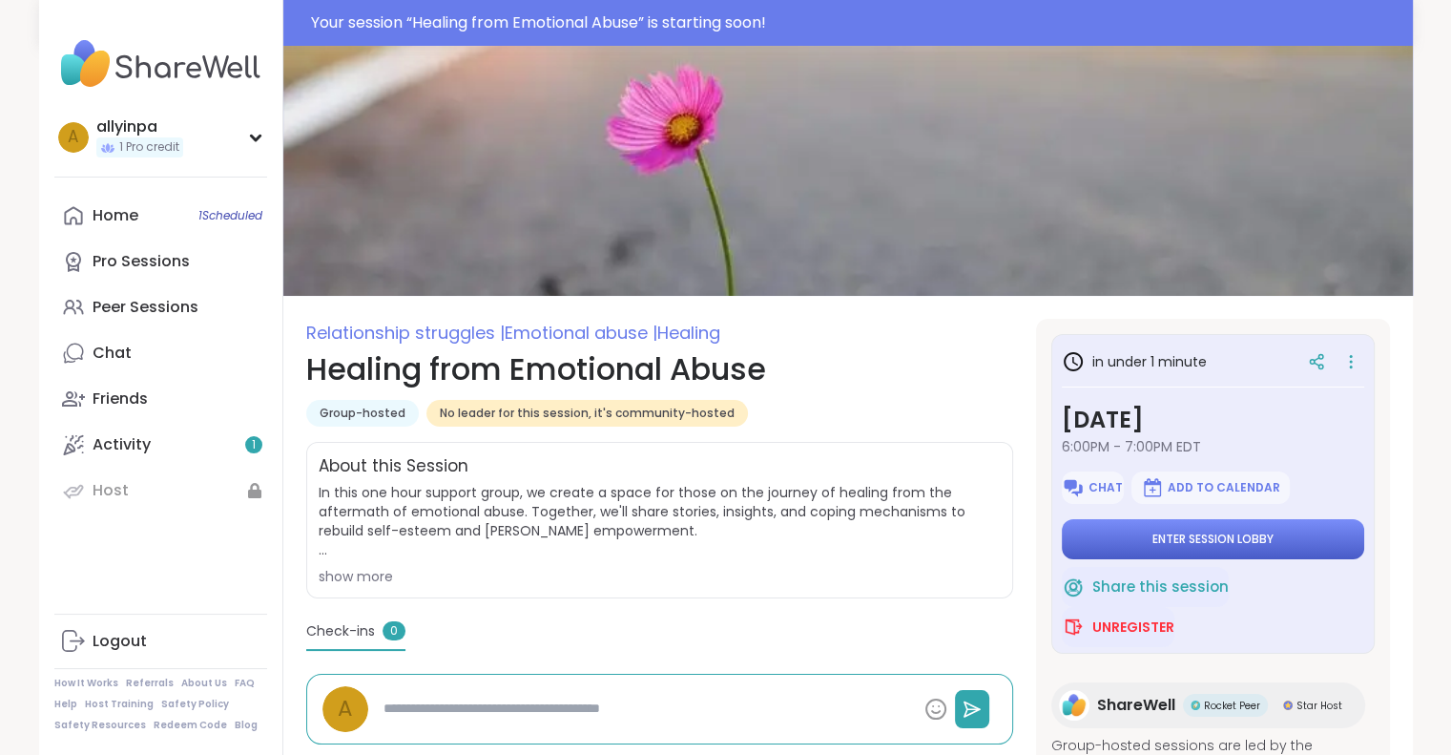  Describe the element at coordinates (160, 261) in the screenshot. I see `a: Pro Sessions` at that location.